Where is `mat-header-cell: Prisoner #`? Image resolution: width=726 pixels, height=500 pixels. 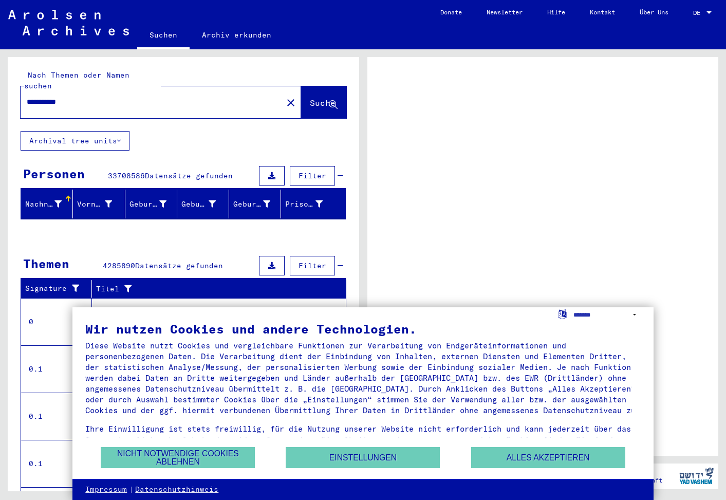
mat-header-cell: Prisoner # is located at coordinates (313, 204).